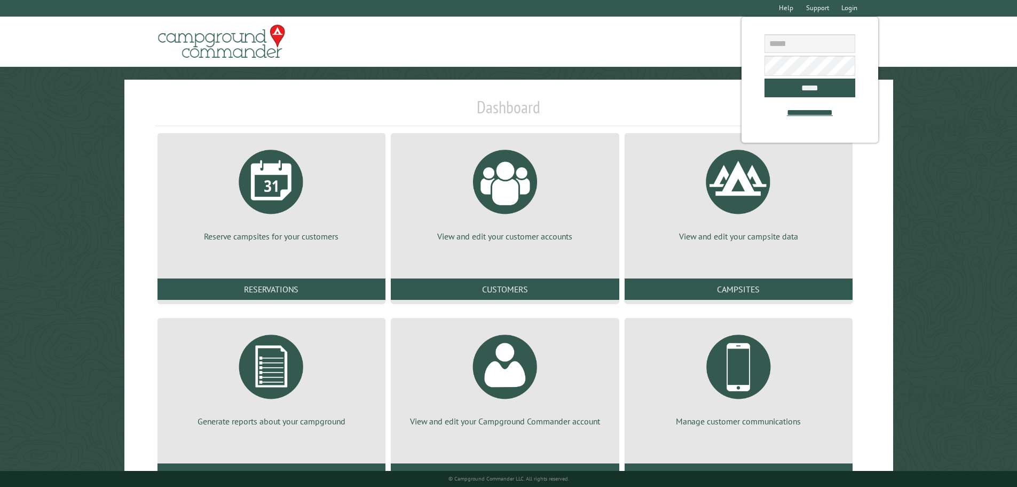 This screenshot has height=487, width=1017. I want to click on p: Generate reports about your campground, so click(271, 421).